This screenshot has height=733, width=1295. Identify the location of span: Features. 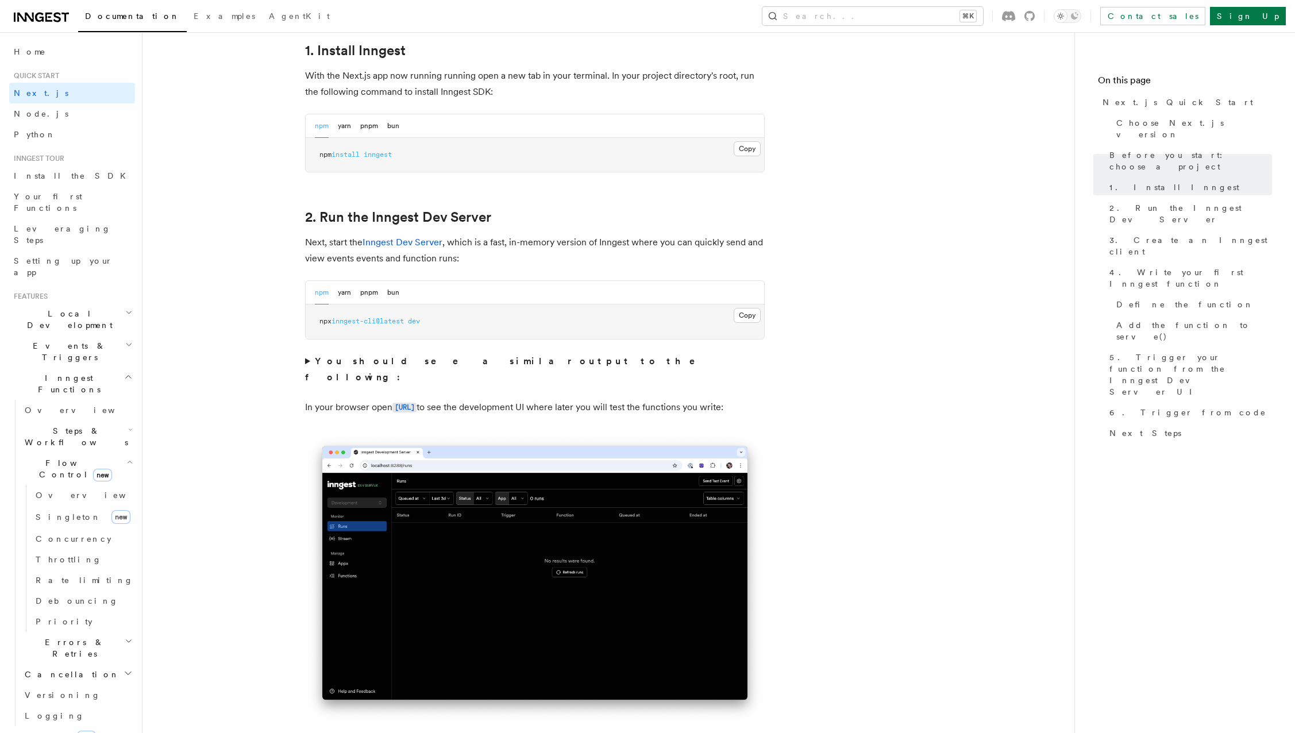
(28, 297).